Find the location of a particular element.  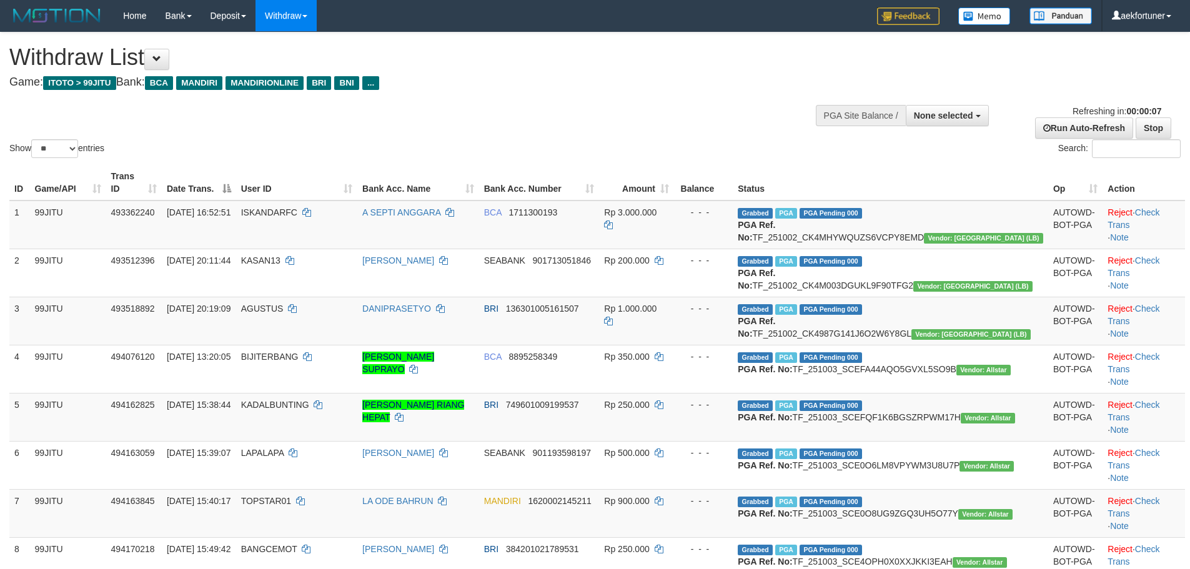

th: ID is located at coordinates (19, 182).